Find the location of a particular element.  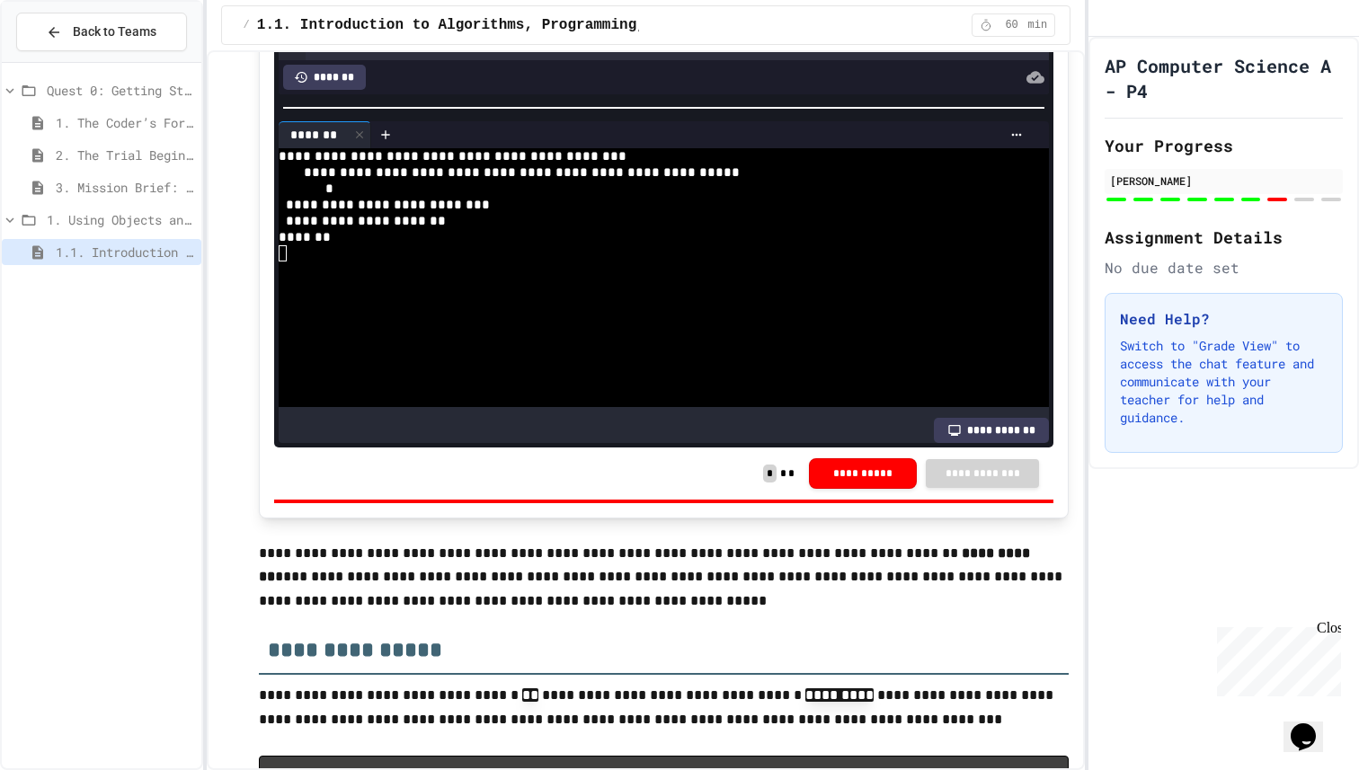

p: Switch to "Grade View" to access the chat feature and communicate with your teacher for help and ... is located at coordinates (1223, 382).